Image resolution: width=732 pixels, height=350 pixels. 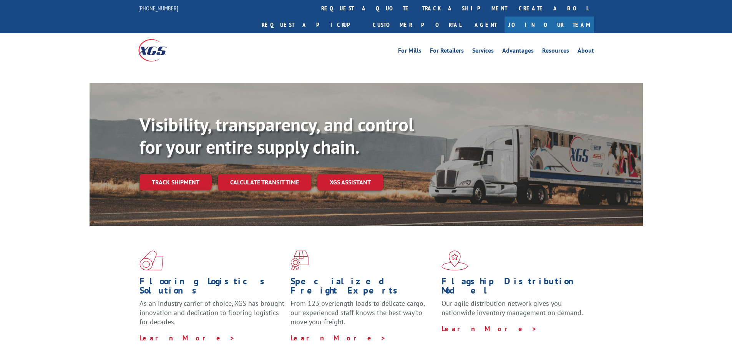 I want to click on h1: Flagship Distribution Model, so click(x=514, y=288).